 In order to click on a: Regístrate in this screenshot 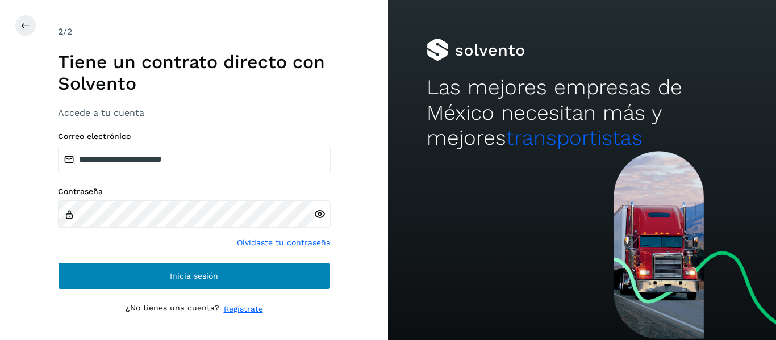, I will do `click(243, 309)`.